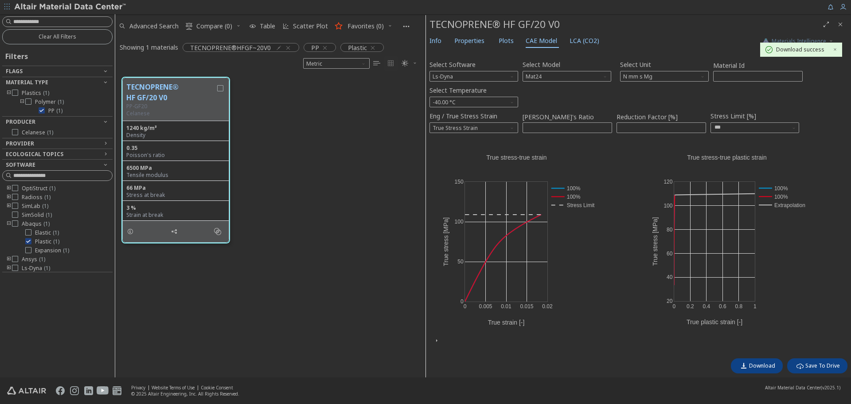  Describe the element at coordinates (541, 64) in the screenshot. I see `label: Select Model` at that location.